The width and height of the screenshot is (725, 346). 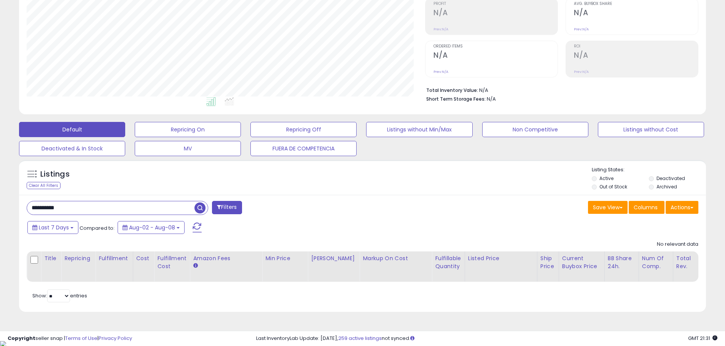 What do you see at coordinates (646, 208) in the screenshot?
I see `button: Columns` at bounding box center [646, 208].